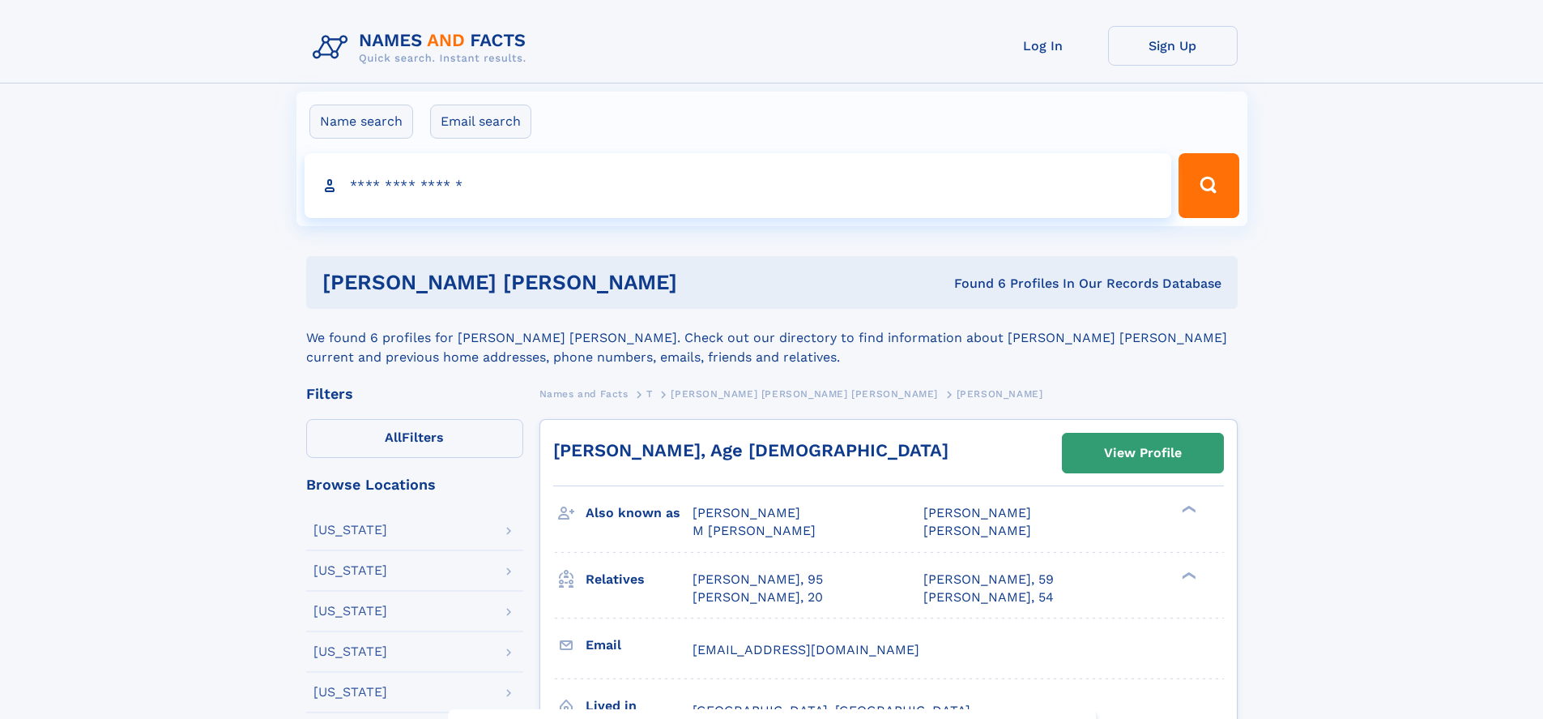  Describe the element at coordinates (584, 393) in the screenshot. I see `a: Names and Facts` at that location.